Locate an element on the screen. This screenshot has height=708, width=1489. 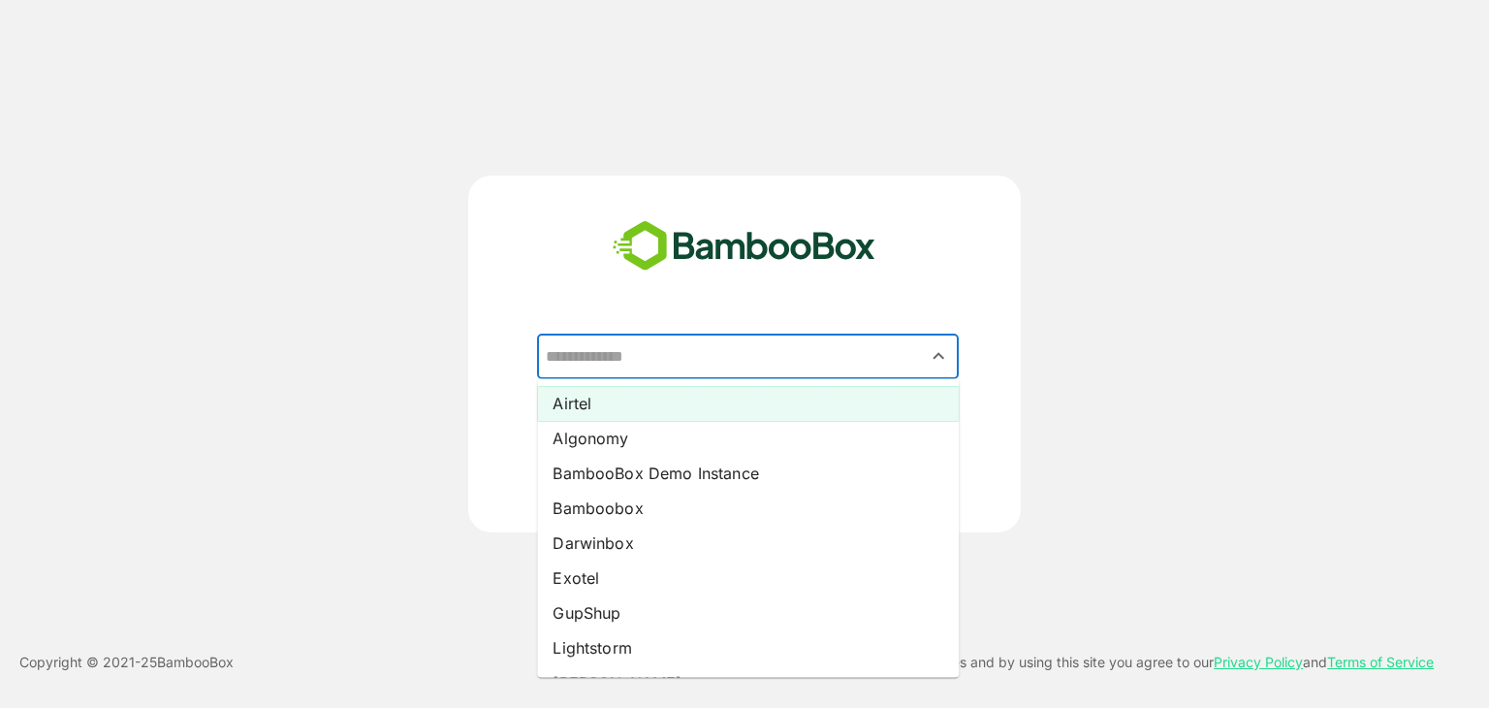
p: This site uses cookies and by using this site you agree to our and is located at coordinates (1131, 662).